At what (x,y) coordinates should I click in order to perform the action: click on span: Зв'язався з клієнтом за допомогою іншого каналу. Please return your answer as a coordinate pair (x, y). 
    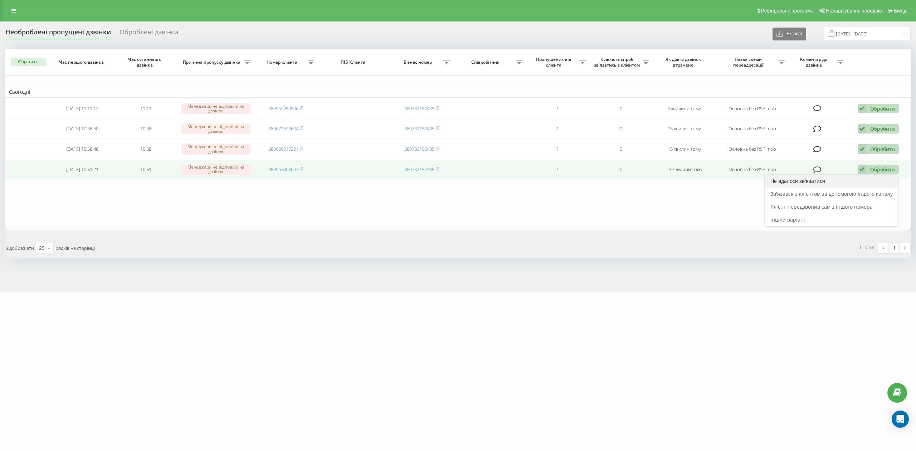
    Looking at the image, I should click on (832, 194).